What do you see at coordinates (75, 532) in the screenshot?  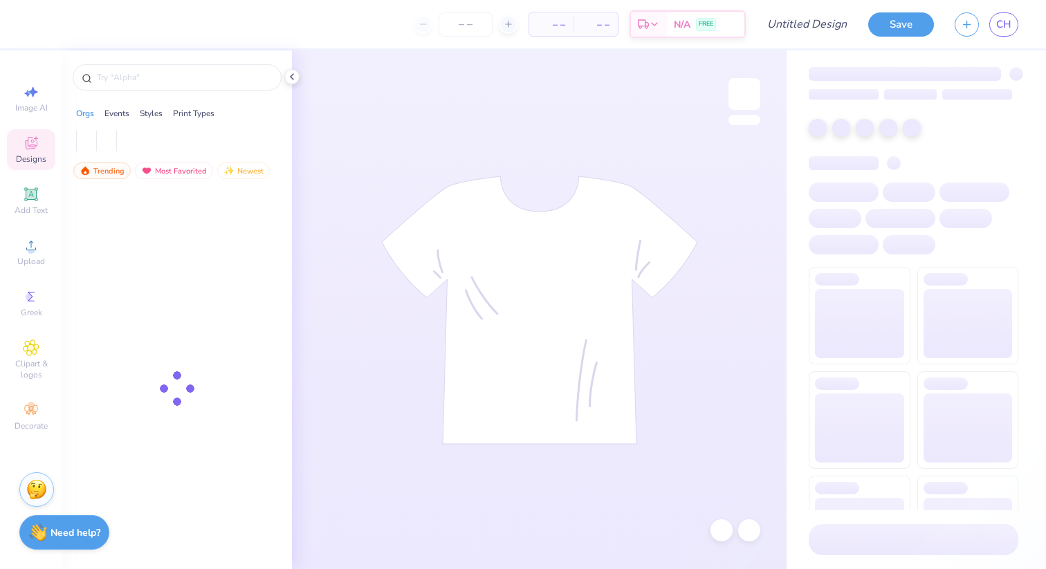 I see `strong: Need help?` at bounding box center [75, 532].